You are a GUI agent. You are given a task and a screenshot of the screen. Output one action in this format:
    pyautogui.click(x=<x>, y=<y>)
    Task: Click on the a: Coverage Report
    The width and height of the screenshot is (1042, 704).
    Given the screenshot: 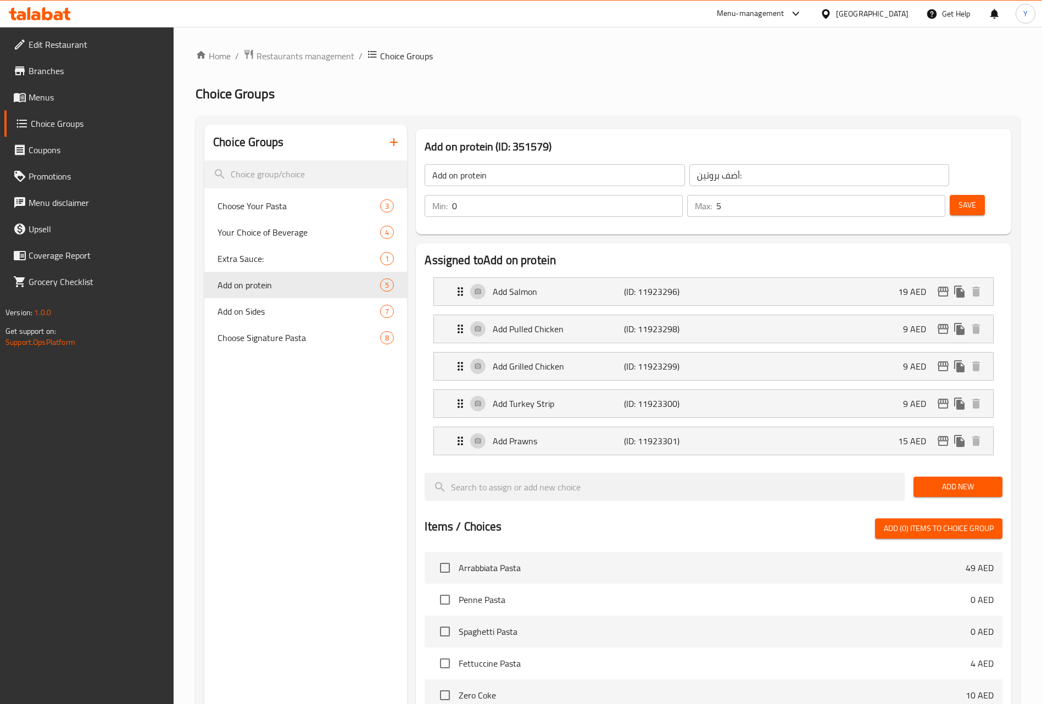 What is the action you would take?
    pyautogui.click(x=89, y=255)
    